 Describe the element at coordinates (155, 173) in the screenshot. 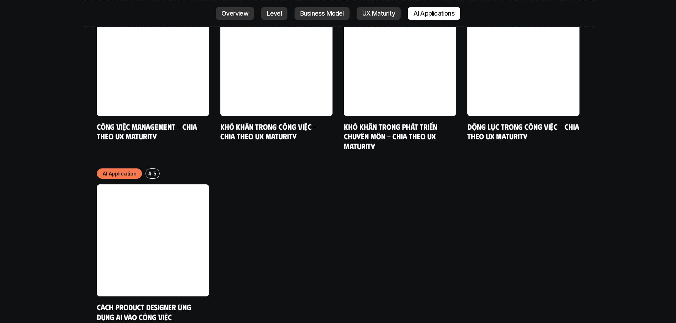

I see `p: 5` at that location.